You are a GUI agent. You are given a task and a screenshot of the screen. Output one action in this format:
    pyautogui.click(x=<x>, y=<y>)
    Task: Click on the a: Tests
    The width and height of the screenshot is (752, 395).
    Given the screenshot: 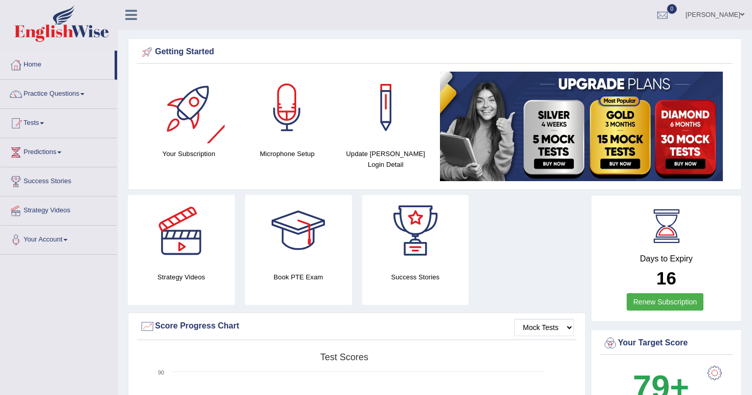 What is the action you would take?
    pyautogui.click(x=59, y=122)
    